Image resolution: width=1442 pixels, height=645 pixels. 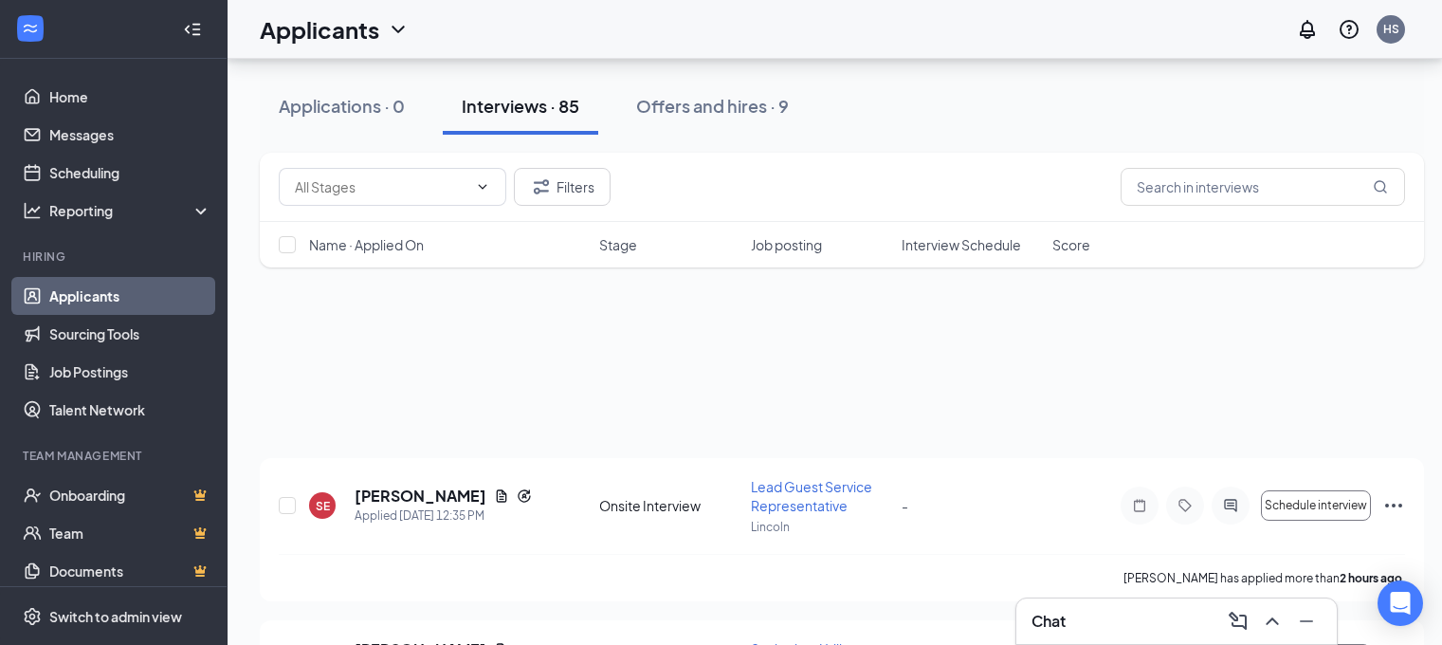 What do you see at coordinates (1349, 29) in the screenshot?
I see `svg: QuestionInfo` at bounding box center [1349, 29].